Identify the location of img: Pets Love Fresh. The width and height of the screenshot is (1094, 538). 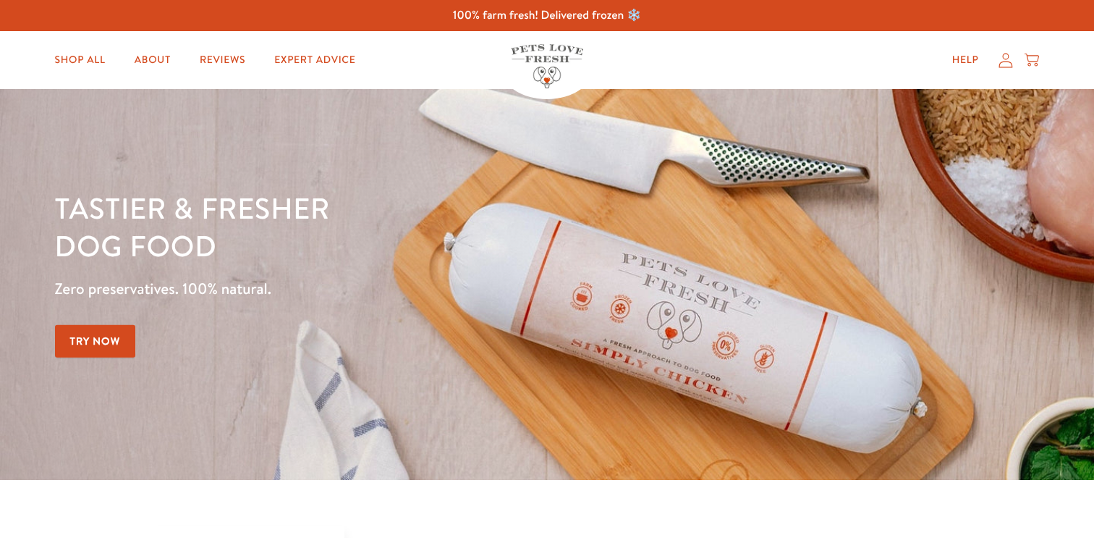
(547, 66).